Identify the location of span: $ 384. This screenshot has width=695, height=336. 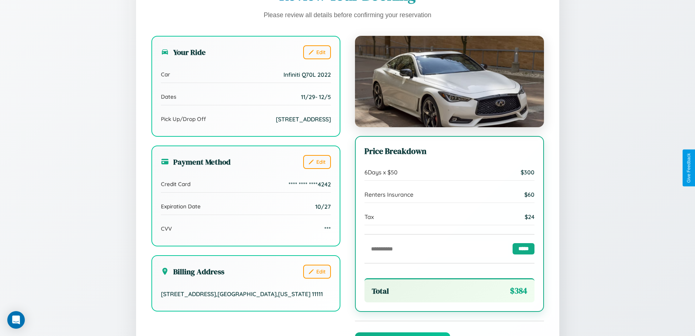
(519, 290).